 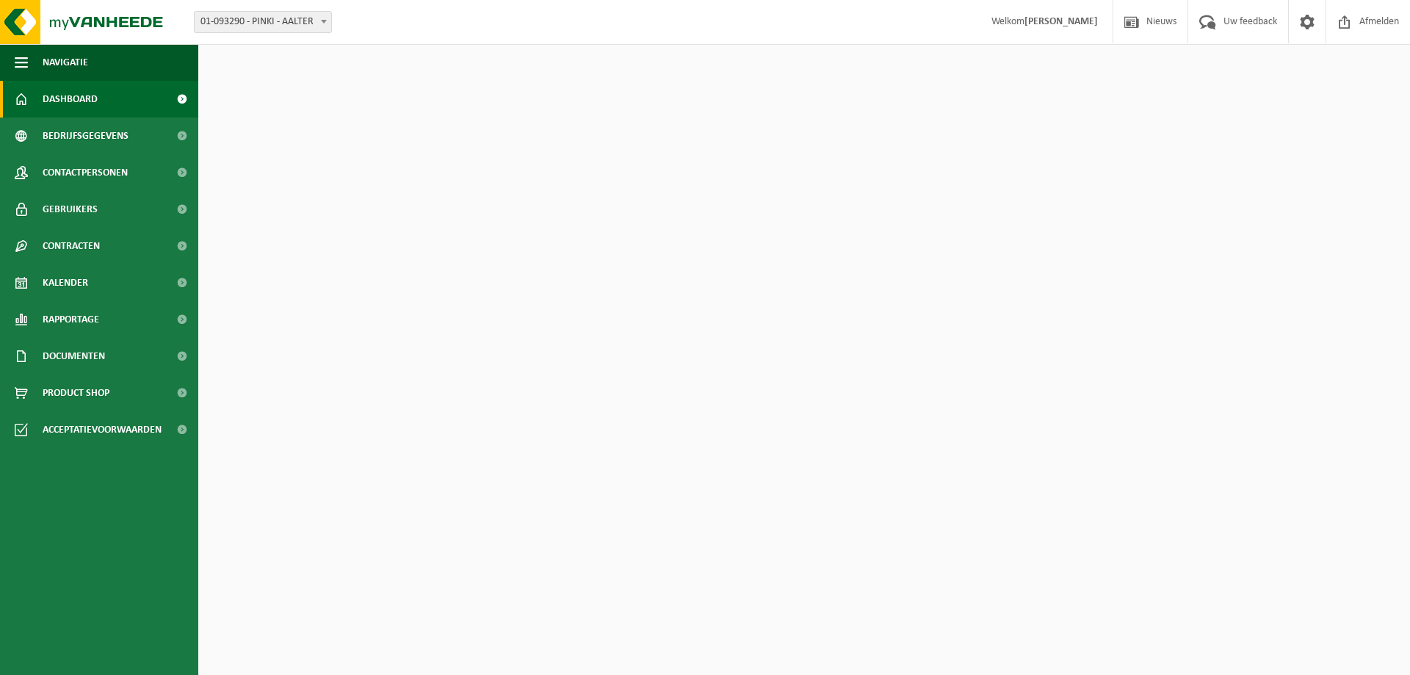 I want to click on span: Contactpersonen, so click(x=85, y=173).